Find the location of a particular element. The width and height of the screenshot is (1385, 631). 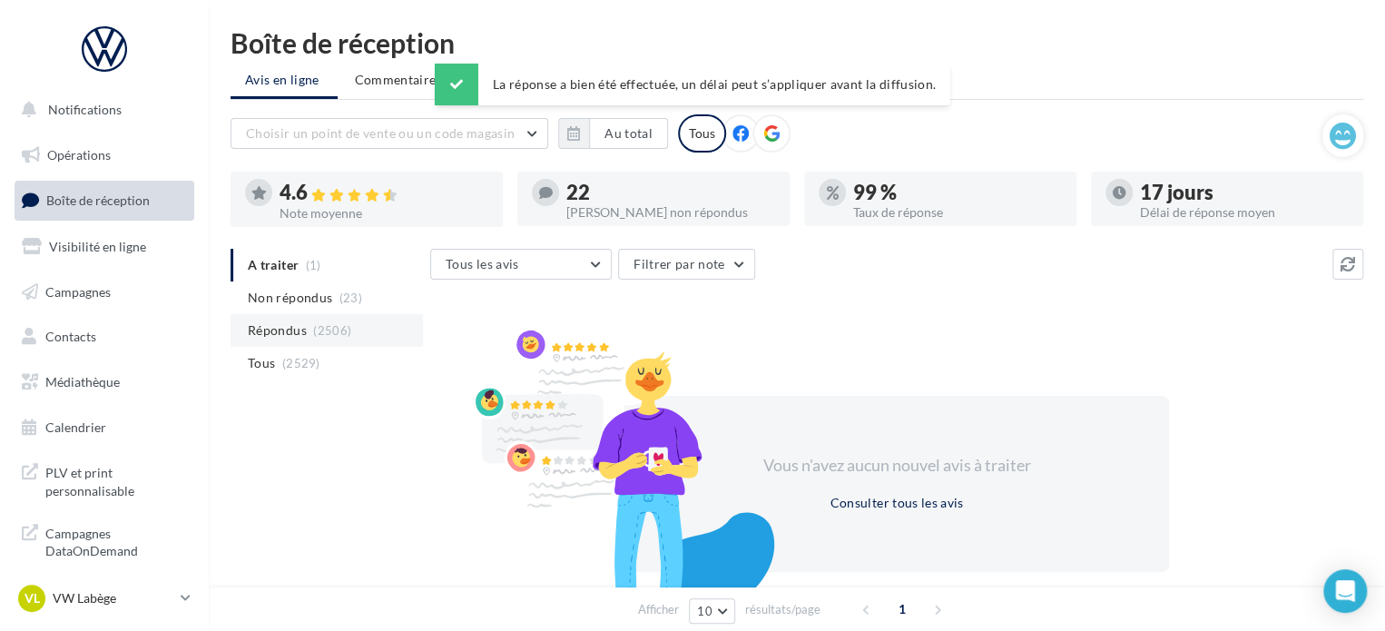

p: VW Labège is located at coordinates (113, 598).